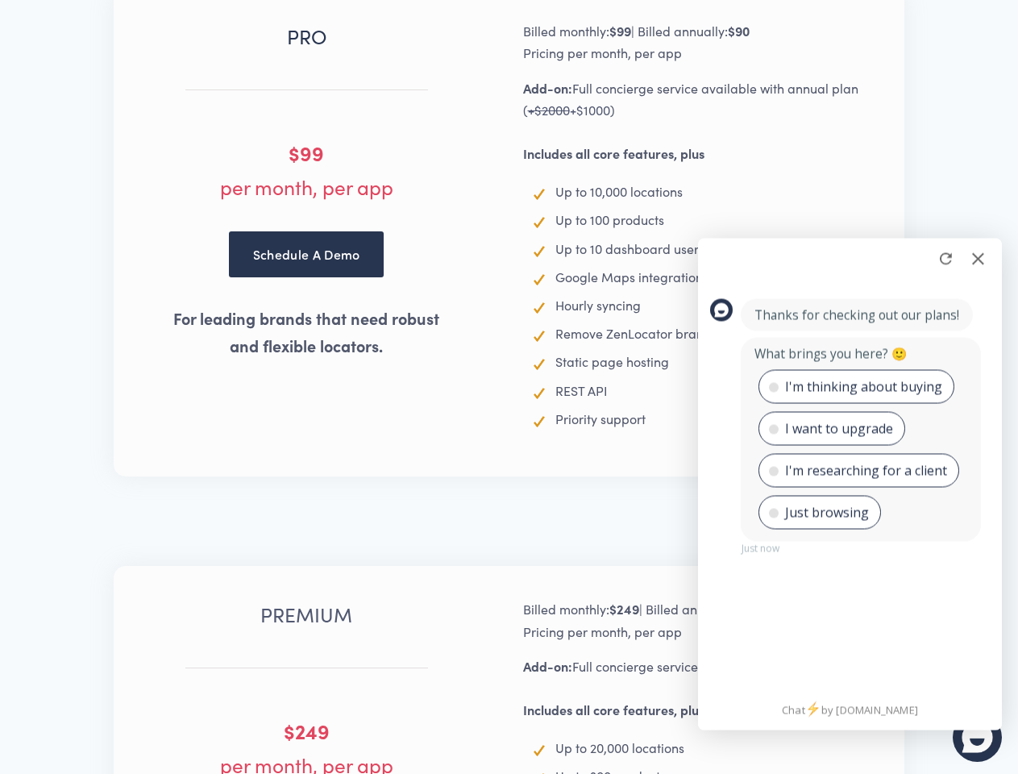 The height and width of the screenshot is (774, 1018). What do you see at coordinates (306, 254) in the screenshot?
I see `a: Schedule A Demo` at bounding box center [306, 254].